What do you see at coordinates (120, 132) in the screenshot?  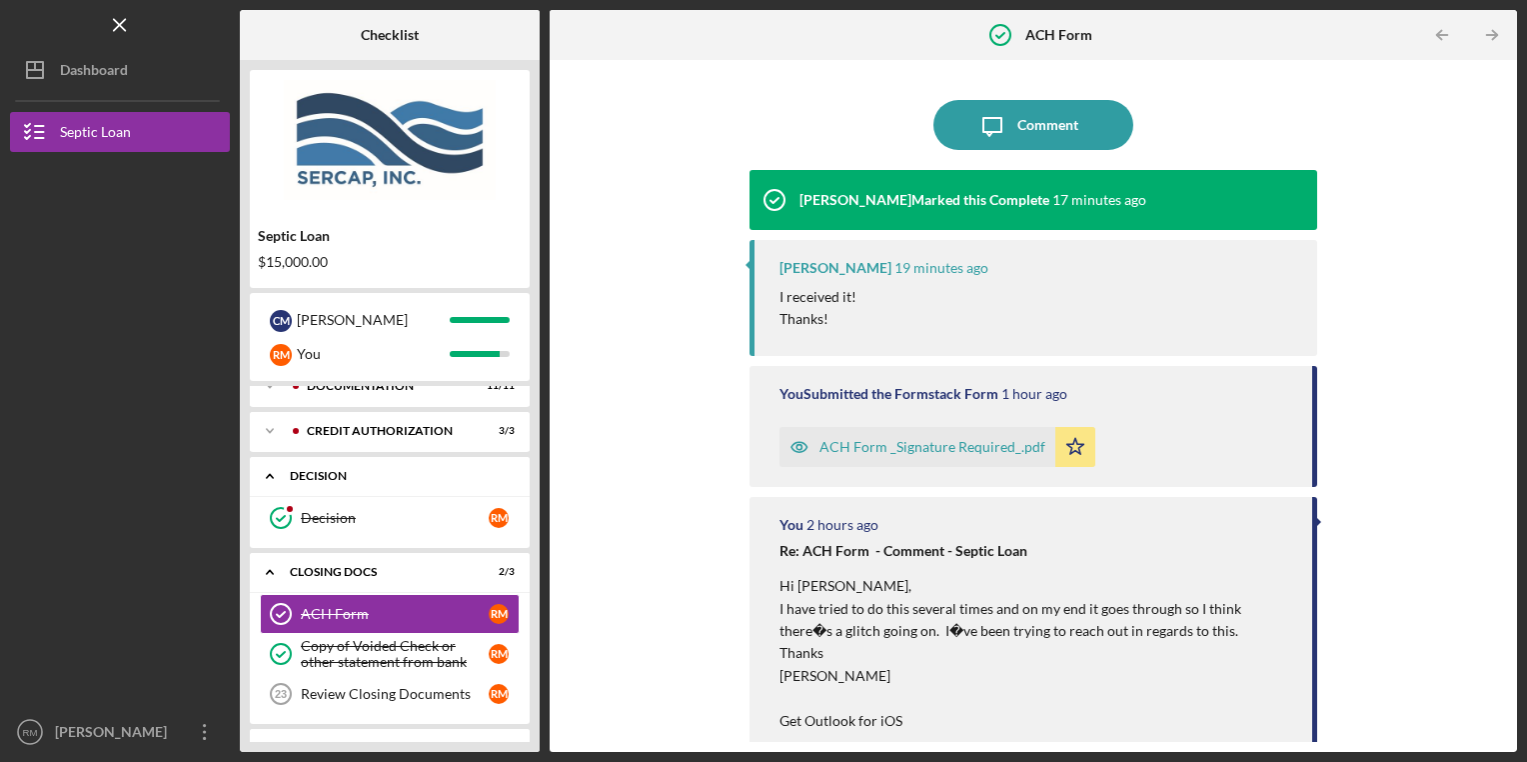 I see `a: Septic Loan` at bounding box center [120, 132].